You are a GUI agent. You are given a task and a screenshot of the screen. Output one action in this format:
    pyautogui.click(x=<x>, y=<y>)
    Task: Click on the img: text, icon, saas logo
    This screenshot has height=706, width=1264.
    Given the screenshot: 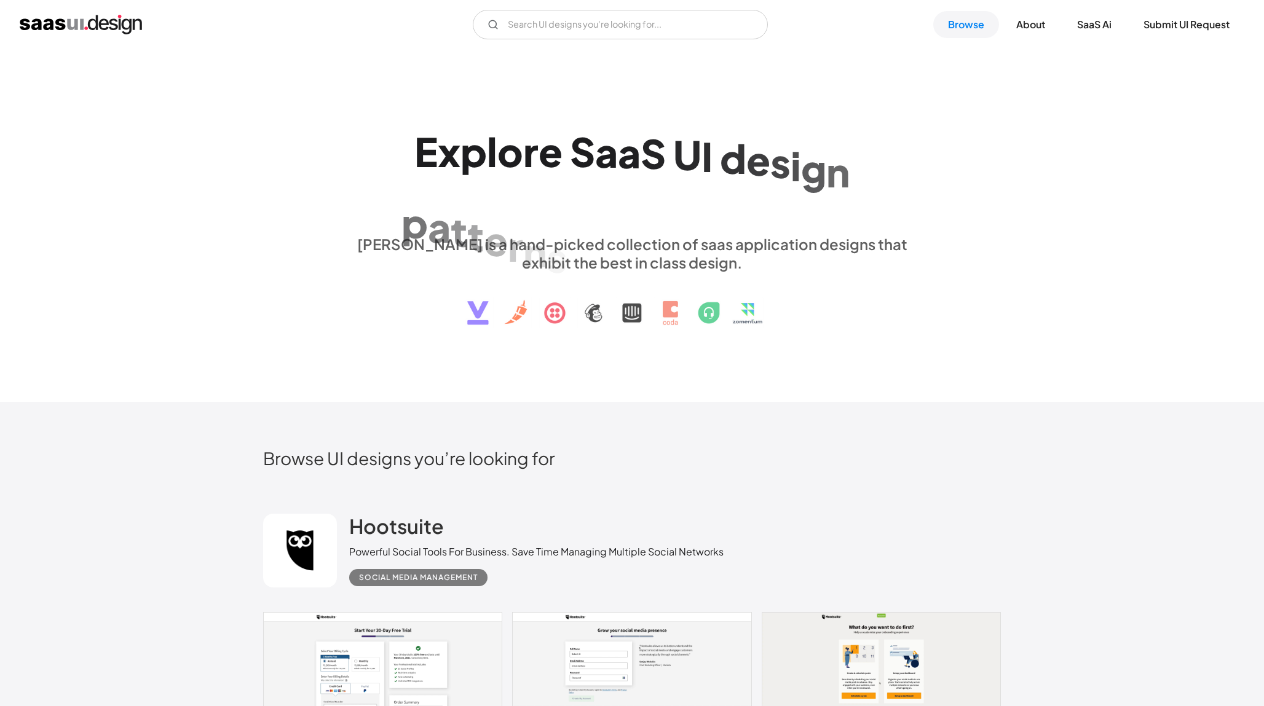 What is the action you would take?
    pyautogui.click(x=632, y=304)
    